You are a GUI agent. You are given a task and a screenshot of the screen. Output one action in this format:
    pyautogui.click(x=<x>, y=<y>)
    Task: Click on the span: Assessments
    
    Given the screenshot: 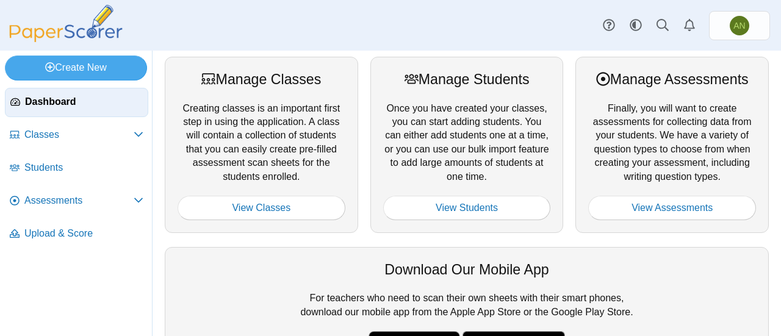 What is the action you would take?
    pyautogui.click(x=79, y=201)
    